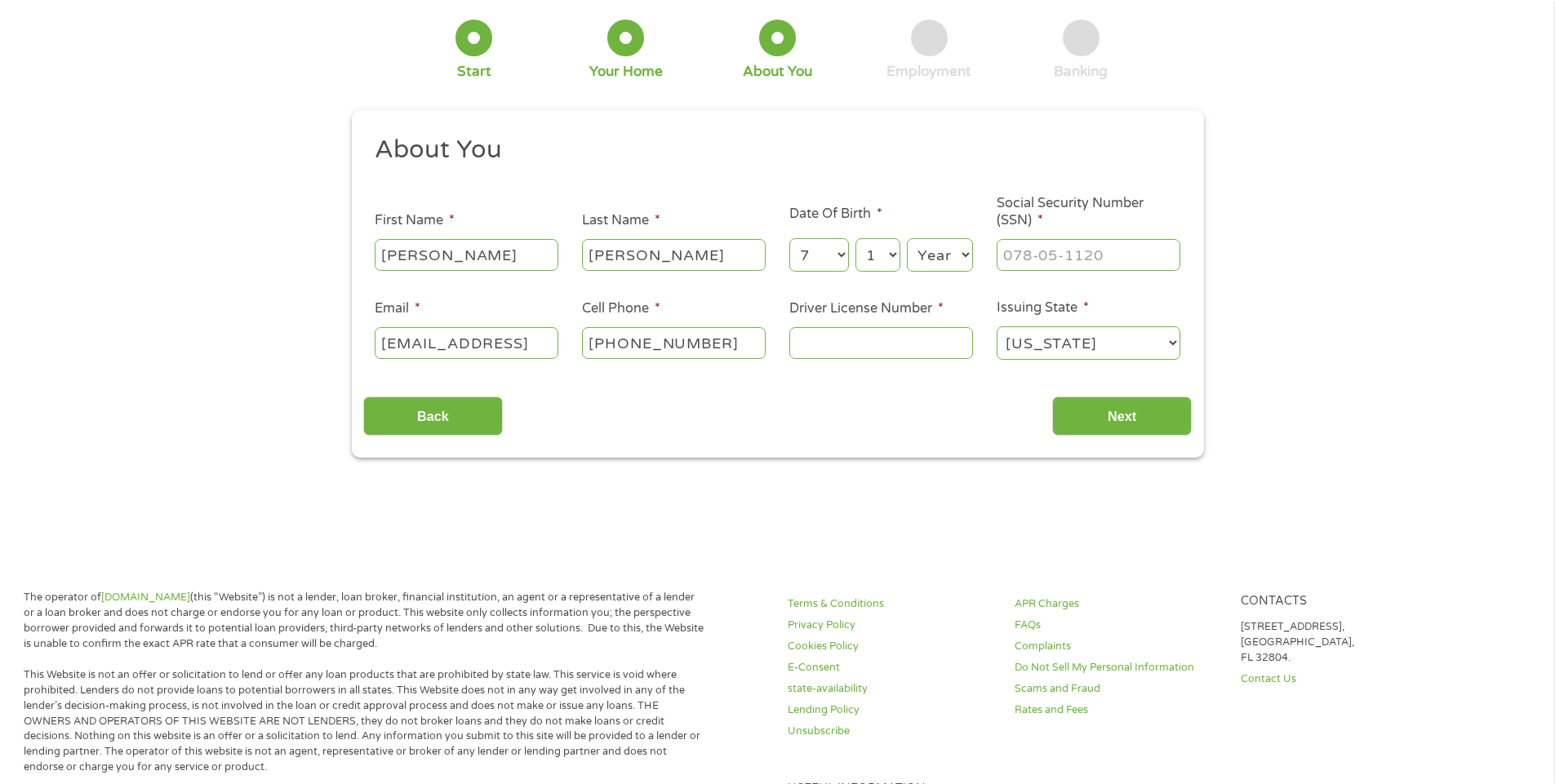 This screenshot has height=784, width=1555. Describe the element at coordinates (1119, 689) in the screenshot. I see `a: Scams and Fraud` at that location.